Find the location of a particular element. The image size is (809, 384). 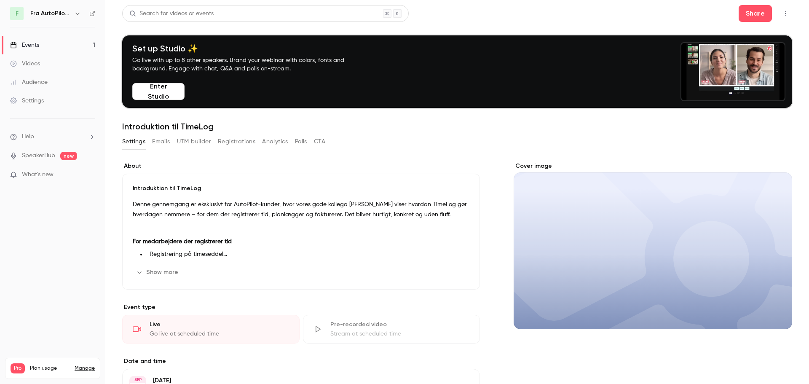

button: Analytics is located at coordinates (275, 142).